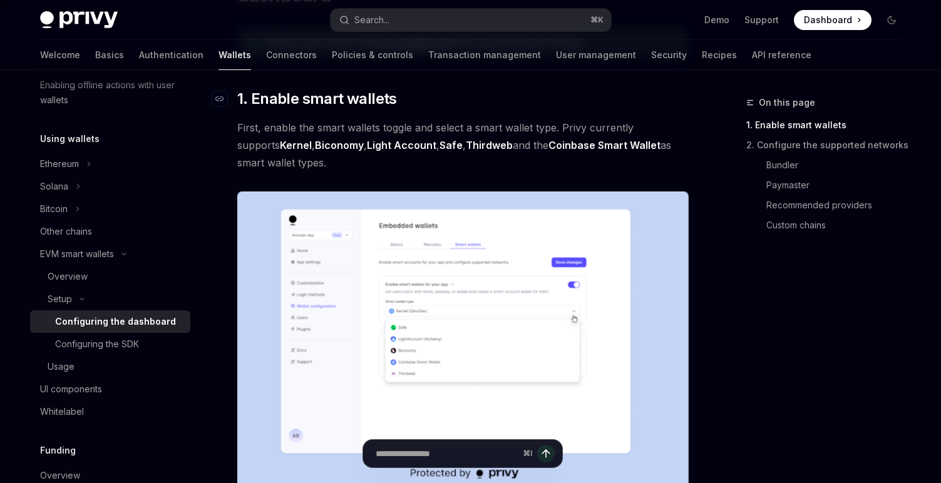  I want to click on div: EVM smart wallets, so click(77, 254).